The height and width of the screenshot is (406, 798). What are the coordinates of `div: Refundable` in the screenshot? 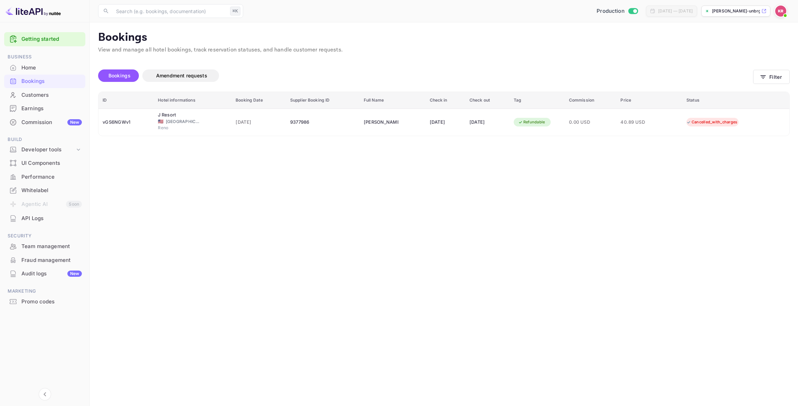 It's located at (531, 122).